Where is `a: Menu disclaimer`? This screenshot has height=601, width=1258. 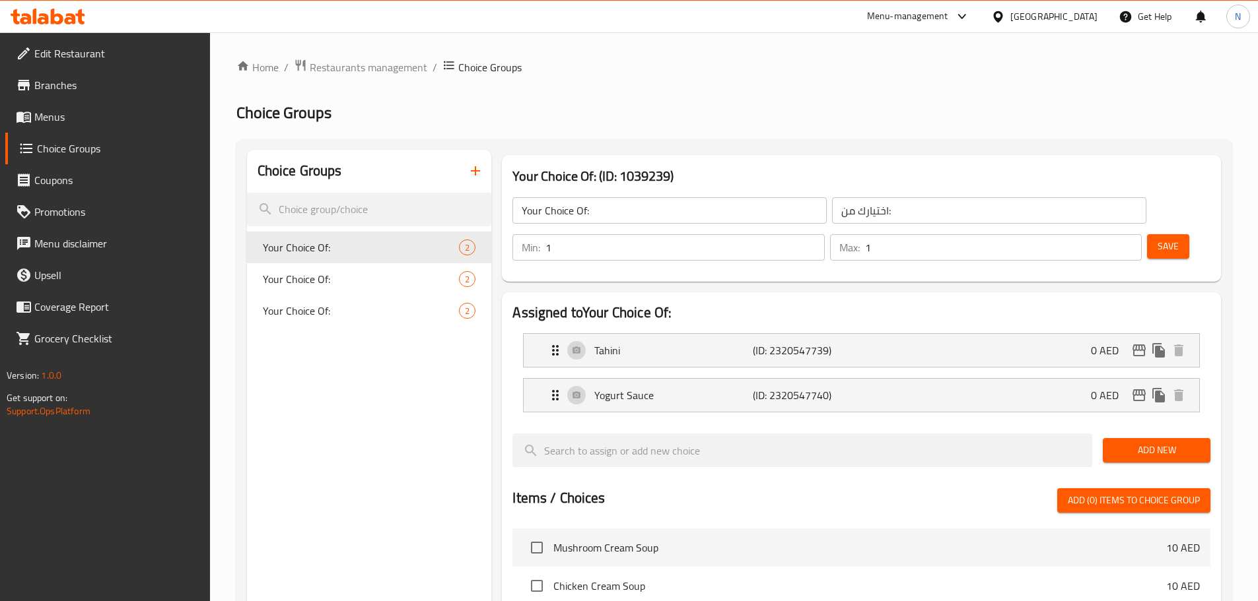
a: Menu disclaimer is located at coordinates (108, 244).